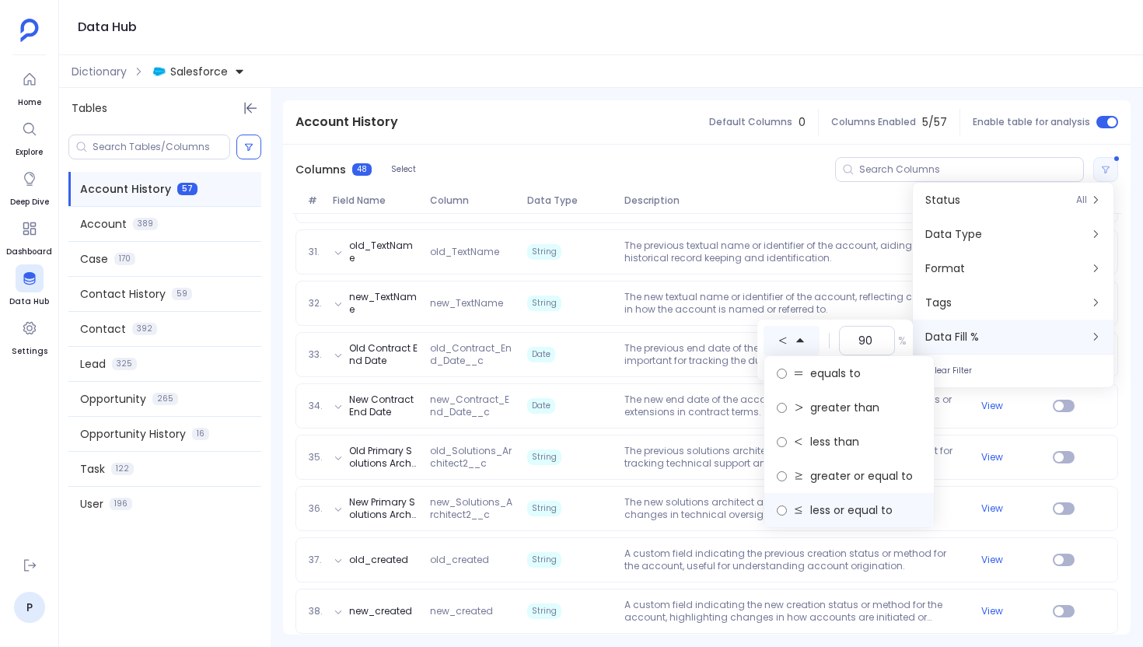 This screenshot has height=647, width=1143. What do you see at coordinates (834, 441) in the screenshot?
I see `span: less than` at bounding box center [834, 441].